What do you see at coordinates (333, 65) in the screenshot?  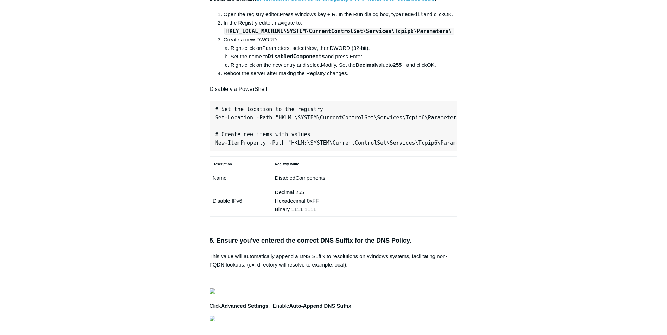 I see `span: Right-click on the new entry and select . Set the to and click .` at bounding box center [333, 65].